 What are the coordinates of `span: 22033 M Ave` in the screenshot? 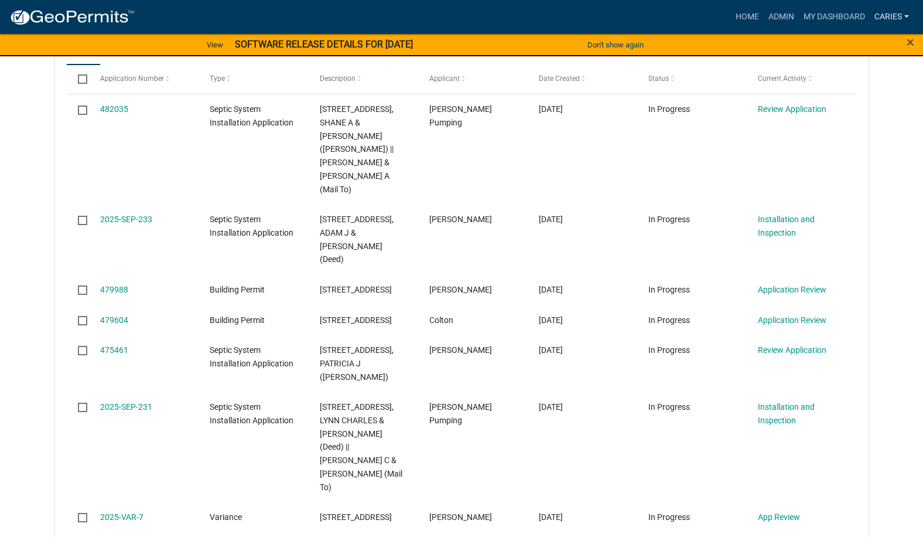 It's located at (356, 517).